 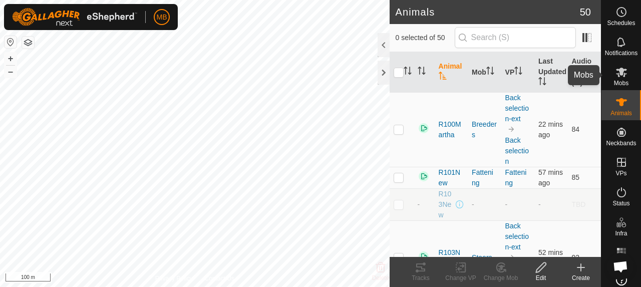 I want to click on div: Tracks, so click(x=420, y=278).